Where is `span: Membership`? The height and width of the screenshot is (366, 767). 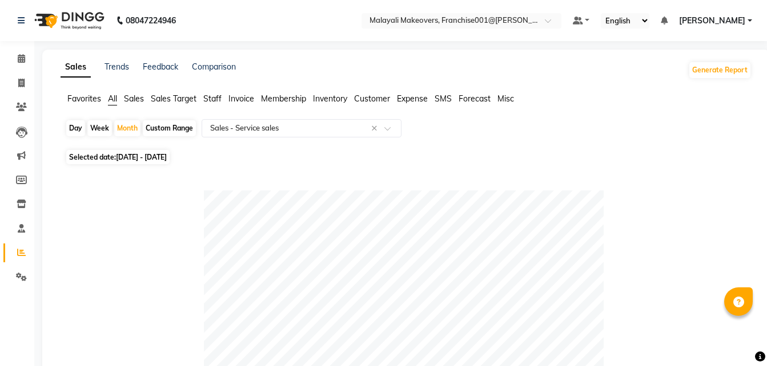
span: Membership is located at coordinates (283, 99).